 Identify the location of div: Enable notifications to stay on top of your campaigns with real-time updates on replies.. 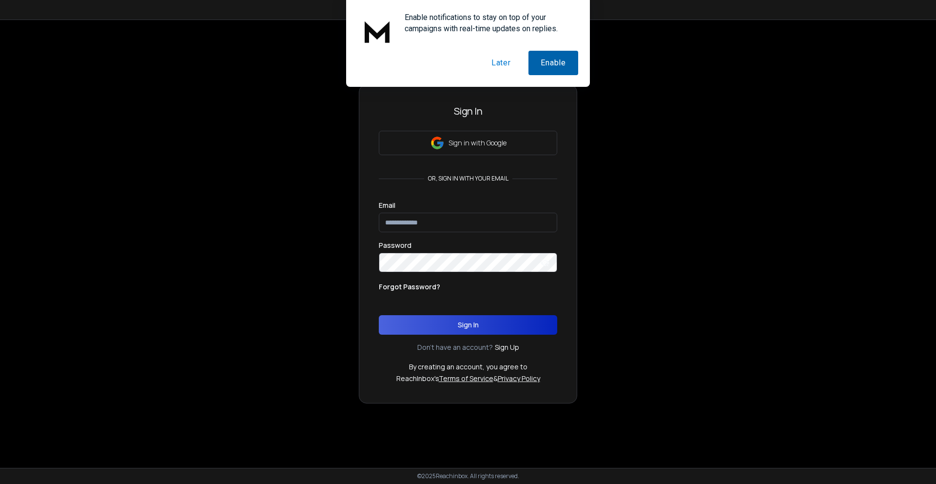
(488, 23).